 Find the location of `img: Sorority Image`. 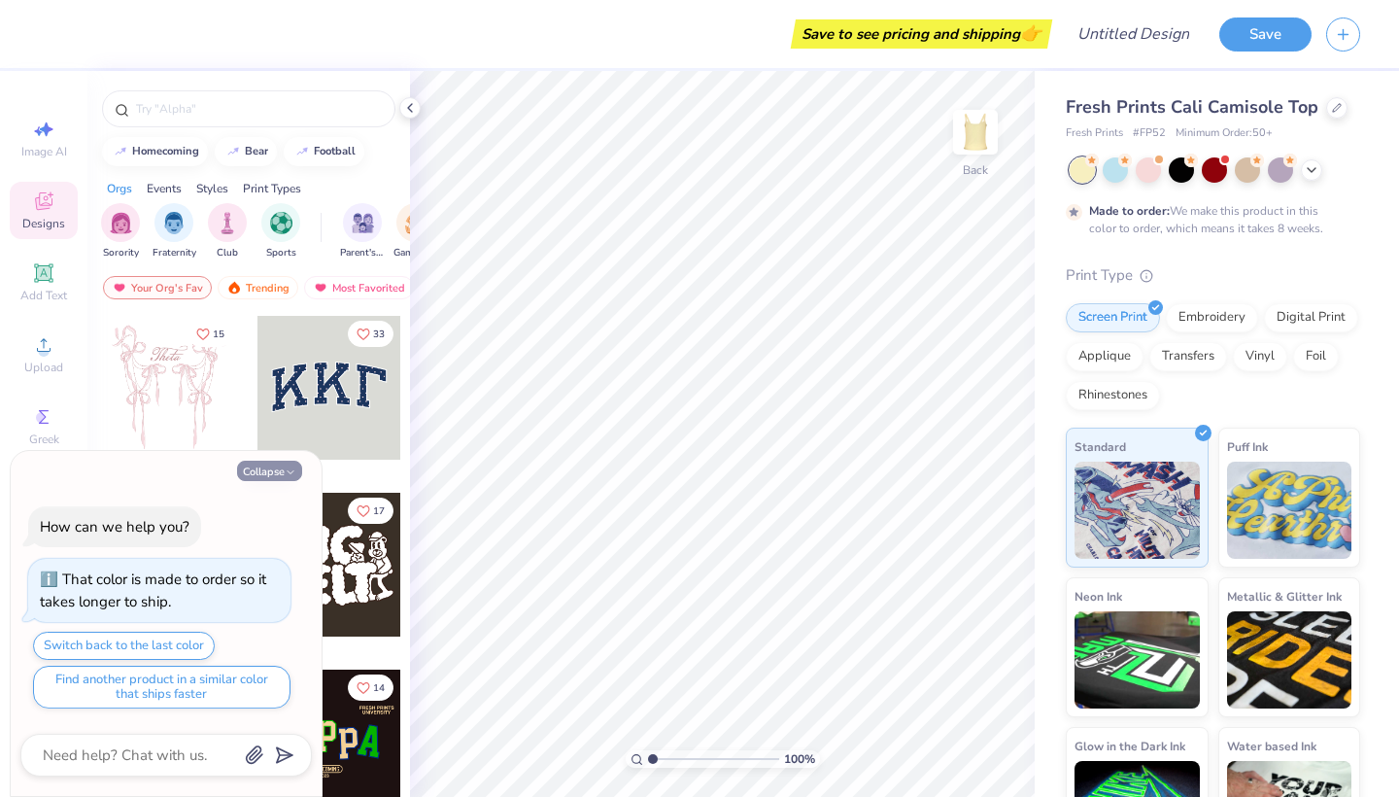

img: Sorority Image is located at coordinates (121, 223).